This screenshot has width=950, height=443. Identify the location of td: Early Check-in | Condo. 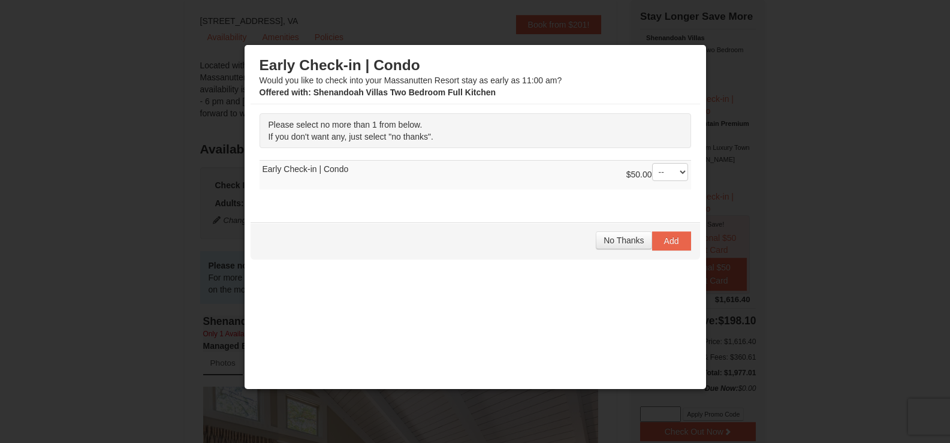
(476, 174).